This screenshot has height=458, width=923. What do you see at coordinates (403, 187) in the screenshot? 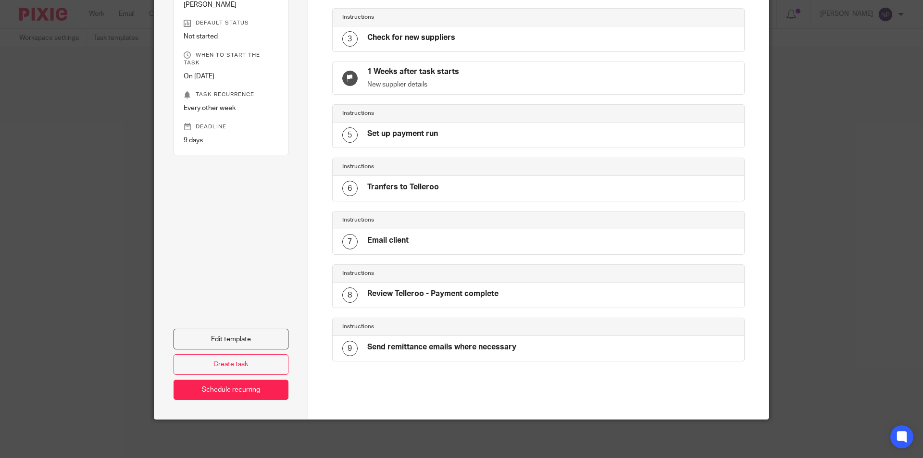
I see `h4: Tranfers to Telleroo` at bounding box center [403, 187].